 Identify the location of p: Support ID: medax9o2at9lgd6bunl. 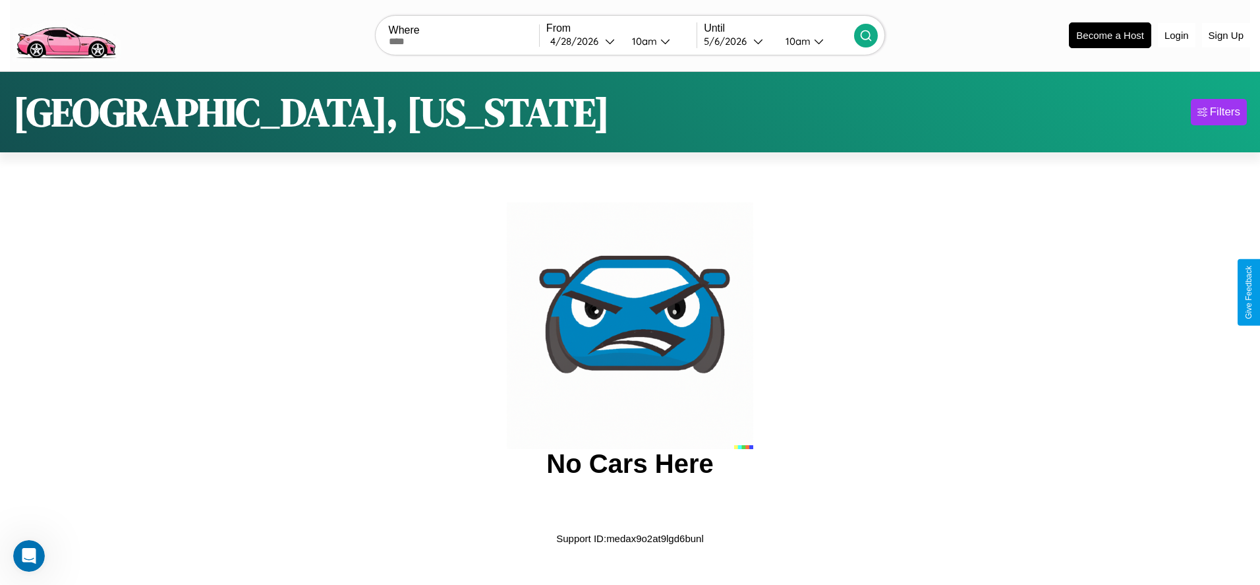
(630, 538).